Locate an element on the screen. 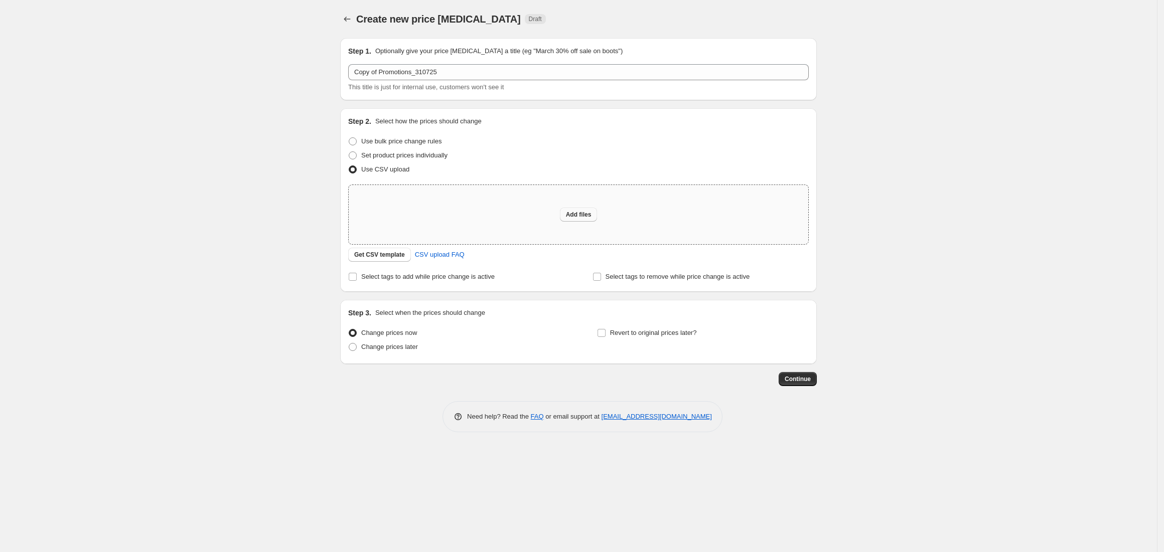 The image size is (1164, 552). span: Draft is located at coordinates (535, 19).